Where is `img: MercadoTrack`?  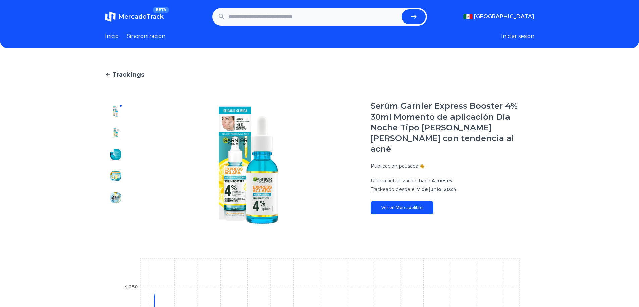 img: MercadoTrack is located at coordinates (110, 17).